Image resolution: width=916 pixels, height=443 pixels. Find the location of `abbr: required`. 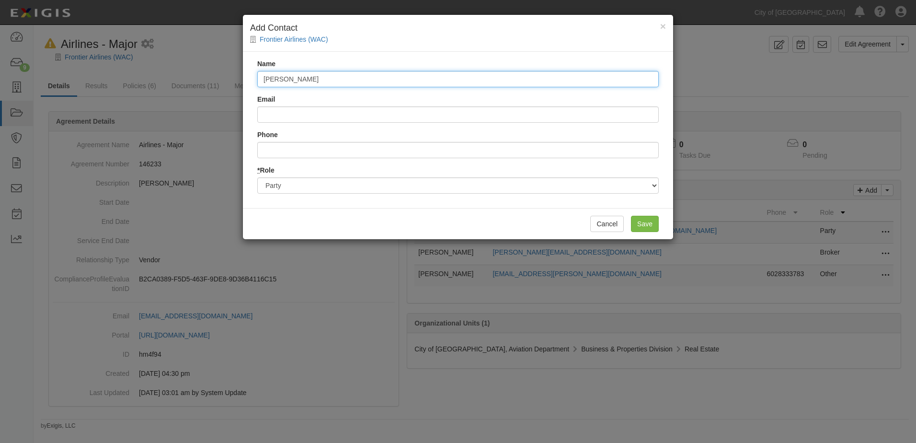

abbr: required is located at coordinates (258, 170).